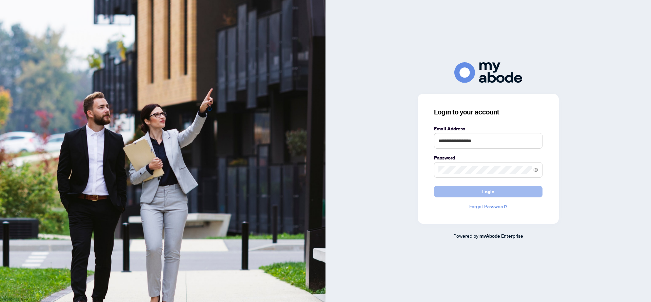 Image resolution: width=651 pixels, height=302 pixels. What do you see at coordinates (512, 236) in the screenshot?
I see `span: Enterprise` at bounding box center [512, 236].